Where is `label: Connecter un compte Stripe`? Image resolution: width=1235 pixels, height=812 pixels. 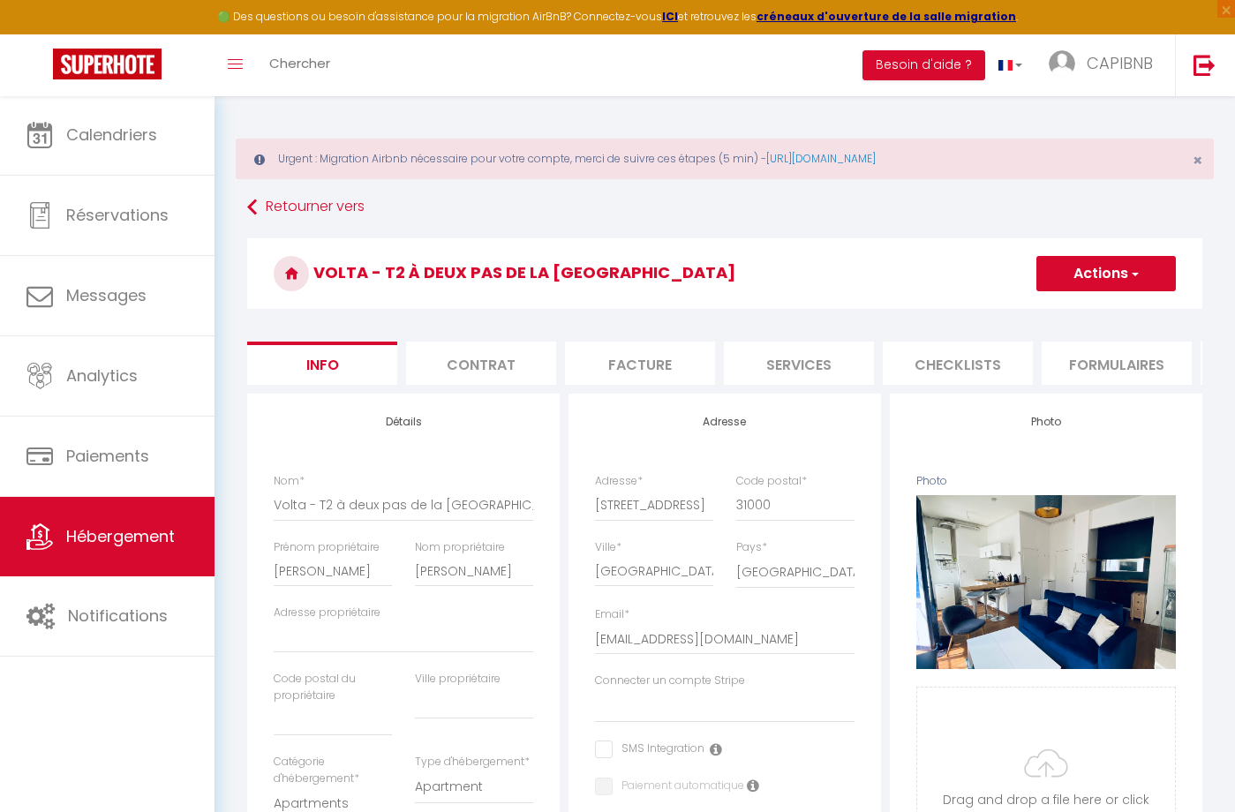 label: Connecter un compte Stripe is located at coordinates (670, 680).